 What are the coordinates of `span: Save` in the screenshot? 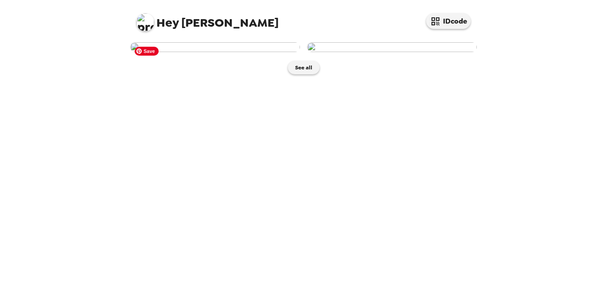 It's located at (147, 51).